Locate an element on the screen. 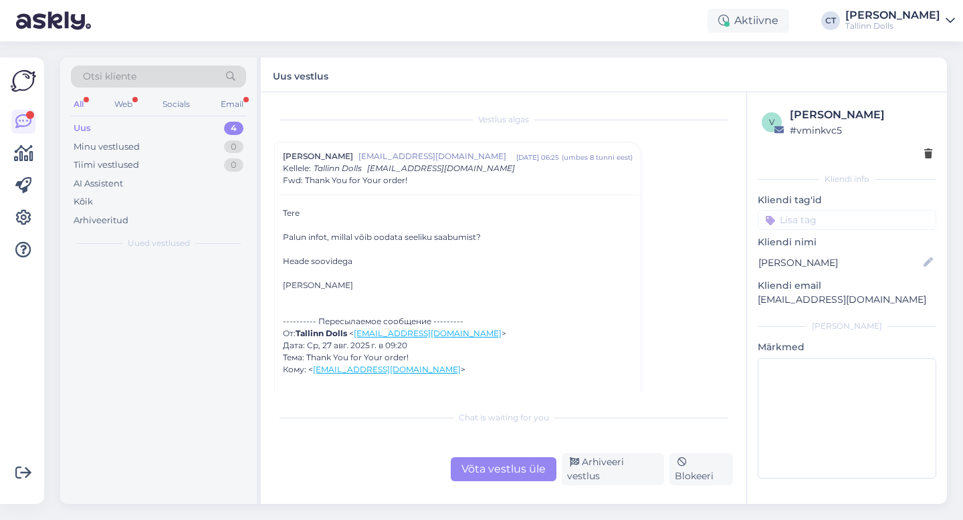 This screenshot has width=963, height=520. div: 4 is located at coordinates (233, 128).